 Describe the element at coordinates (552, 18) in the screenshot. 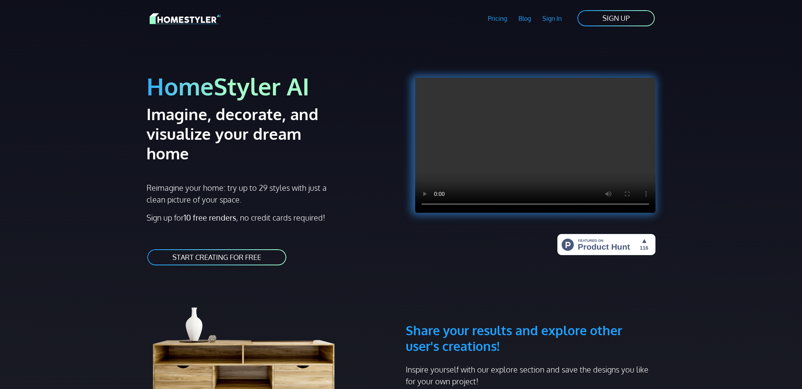

I see `a: Sign In` at that location.